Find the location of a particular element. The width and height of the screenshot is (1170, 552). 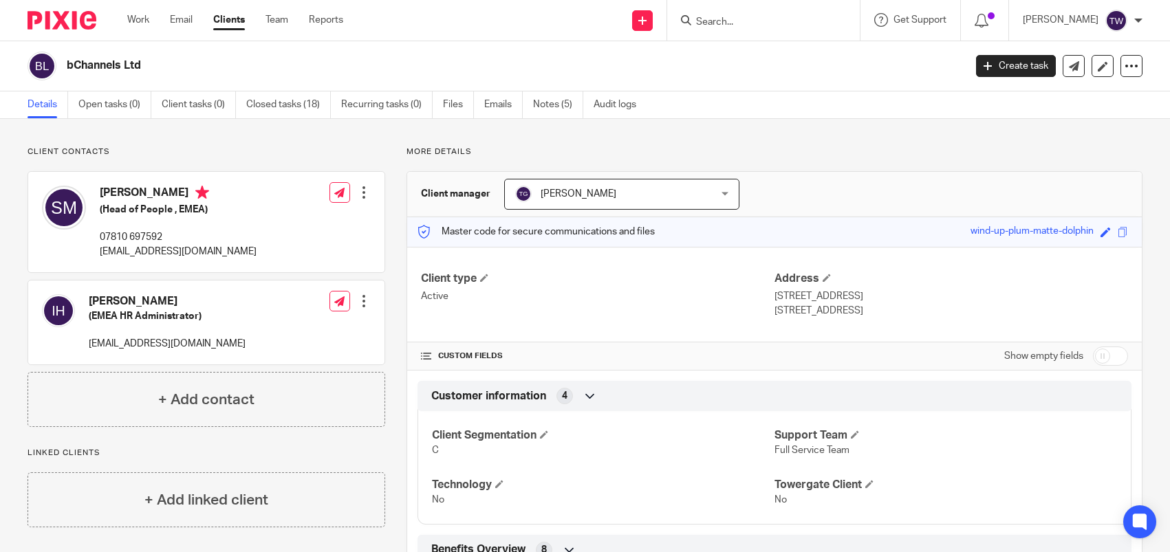

p: Master code for secure communications and files is located at coordinates (536, 232).